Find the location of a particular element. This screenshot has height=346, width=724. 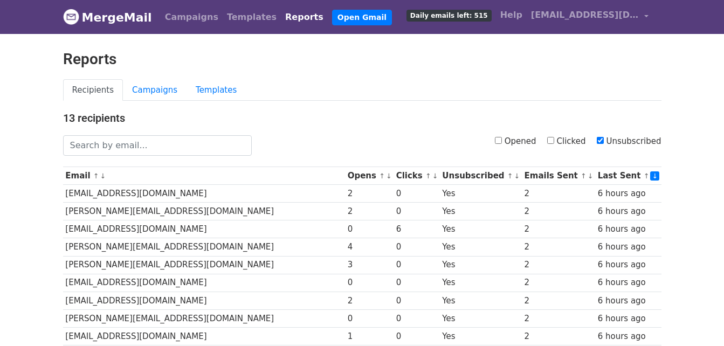

th: Emails Sent is located at coordinates (558, 176).